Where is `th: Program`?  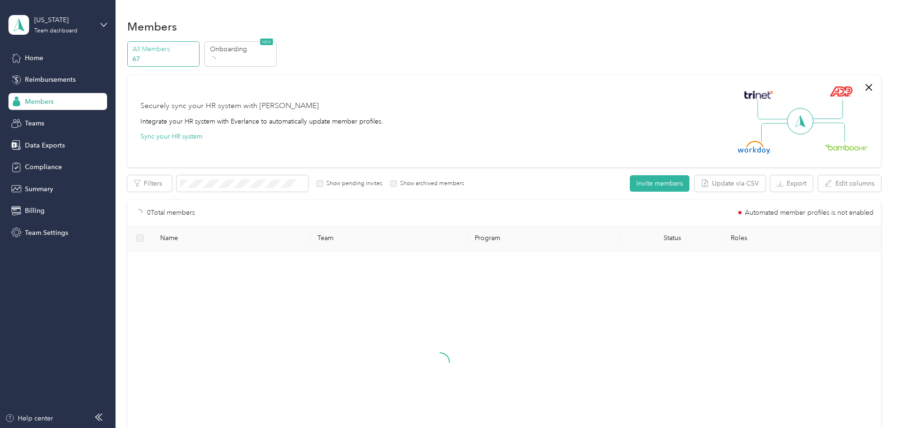
th: Program is located at coordinates (544, 238).